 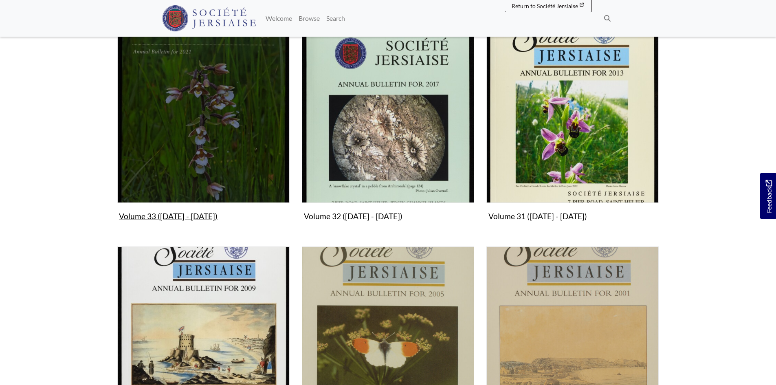 I want to click on a: Welcome, so click(x=279, y=18).